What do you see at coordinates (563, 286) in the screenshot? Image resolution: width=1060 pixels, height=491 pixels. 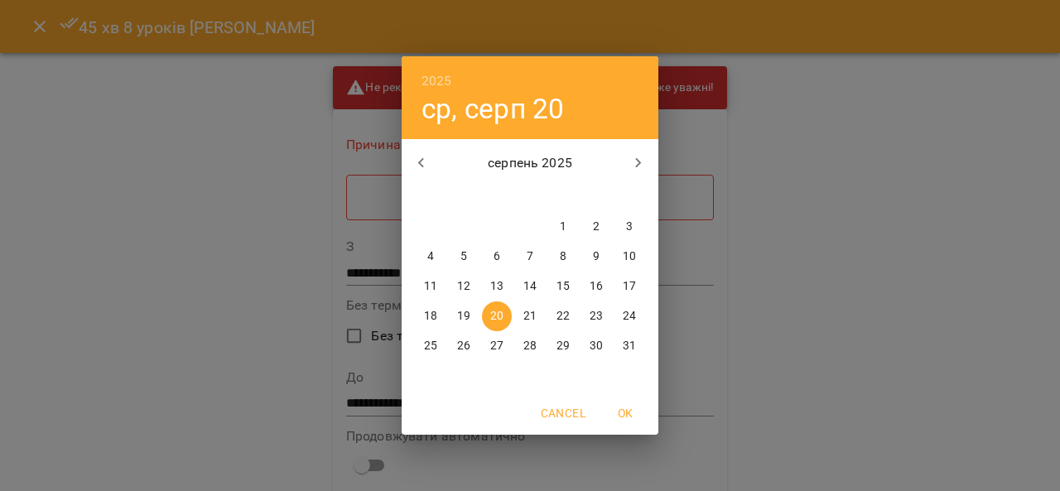 I see `button: 15` at bounding box center [563, 286].